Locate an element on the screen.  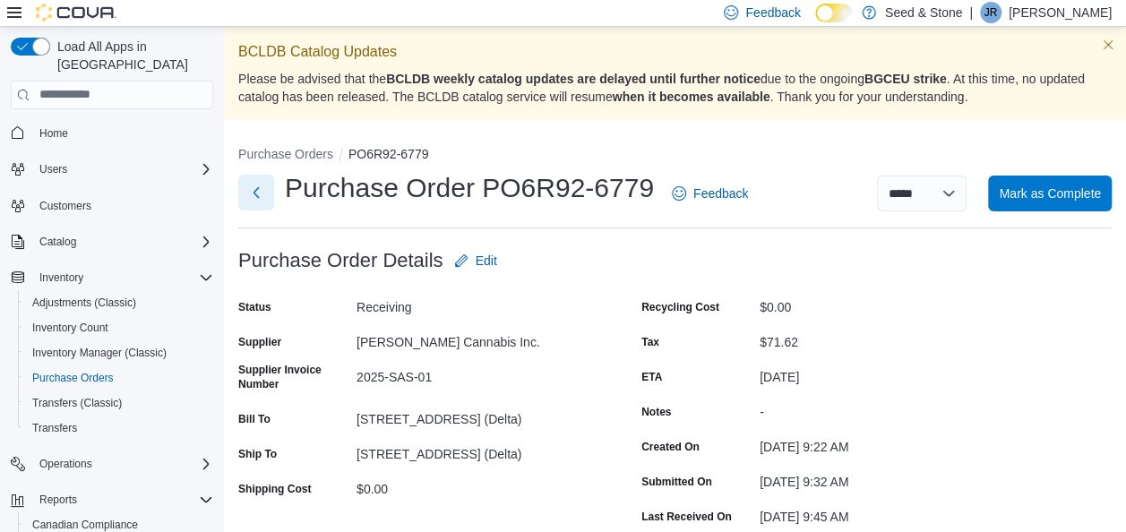
span: Home is located at coordinates (123, 133).